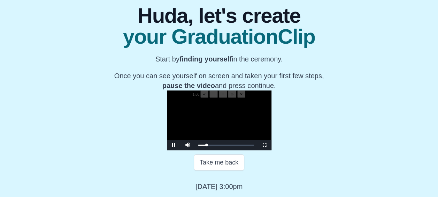  What do you see at coordinates (189, 85) in the screenshot?
I see `b: pause the video` at bounding box center [189, 85].